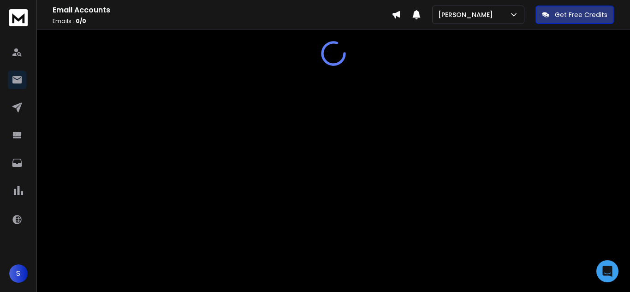 The height and width of the screenshot is (292, 630). Describe the element at coordinates (575, 15) in the screenshot. I see `button: Get Free Credits` at that location.